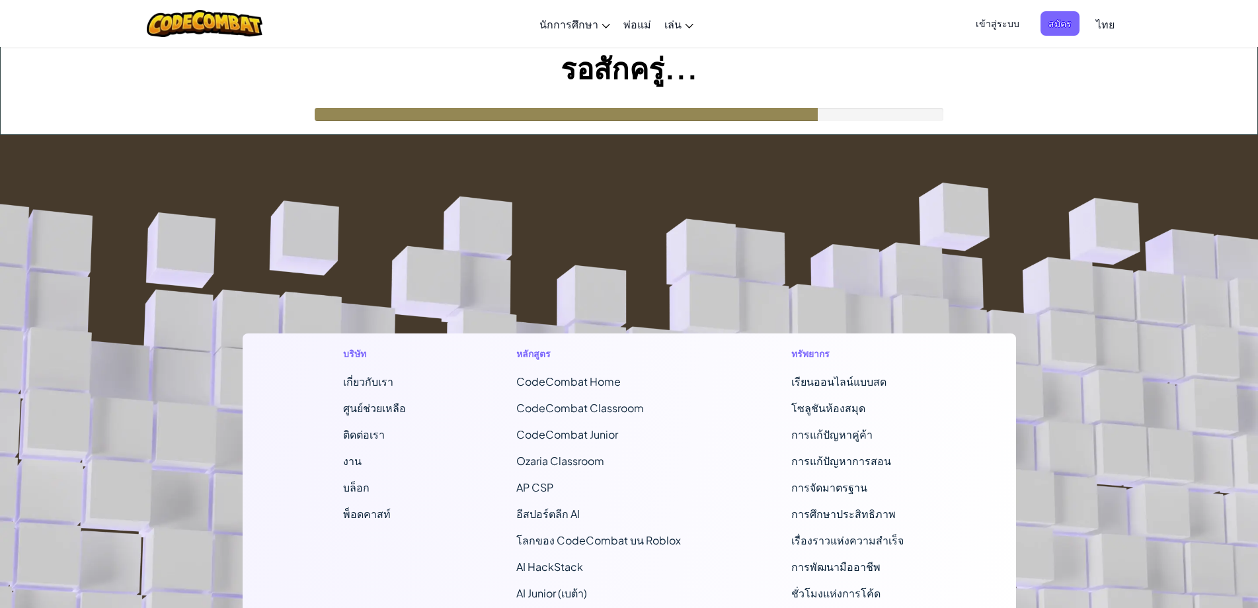 This screenshot has width=1258, height=608. Describe the element at coordinates (848, 540) in the screenshot. I see `a: เรื่องราวแห่งความสำเร็จ` at that location.